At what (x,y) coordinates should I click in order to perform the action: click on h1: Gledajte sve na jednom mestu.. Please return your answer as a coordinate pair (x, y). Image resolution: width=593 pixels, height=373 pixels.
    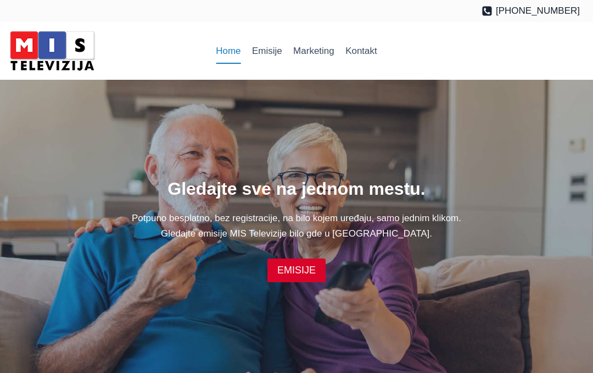
    Looking at the image, I should click on (297, 188).